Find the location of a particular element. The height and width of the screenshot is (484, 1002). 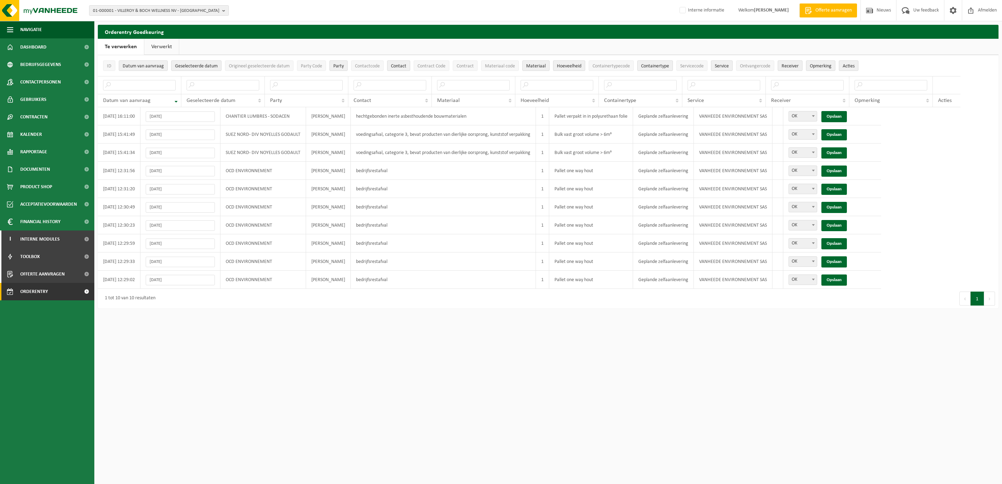

span: Party is located at coordinates (338, 66).